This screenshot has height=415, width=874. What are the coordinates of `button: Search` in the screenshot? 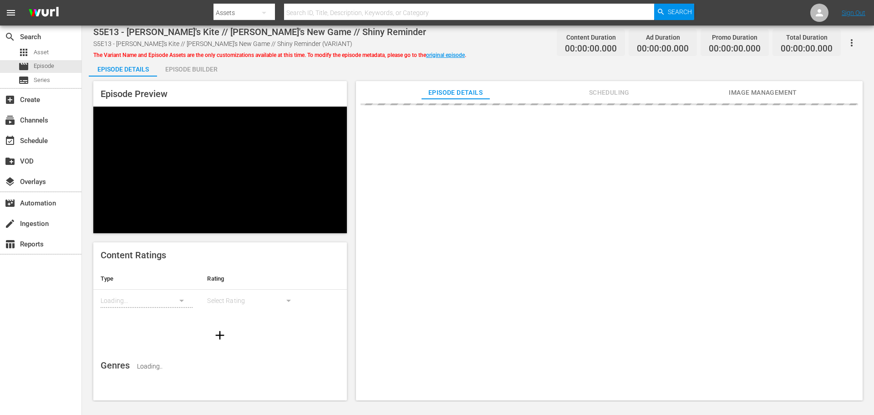 It's located at (674, 12).